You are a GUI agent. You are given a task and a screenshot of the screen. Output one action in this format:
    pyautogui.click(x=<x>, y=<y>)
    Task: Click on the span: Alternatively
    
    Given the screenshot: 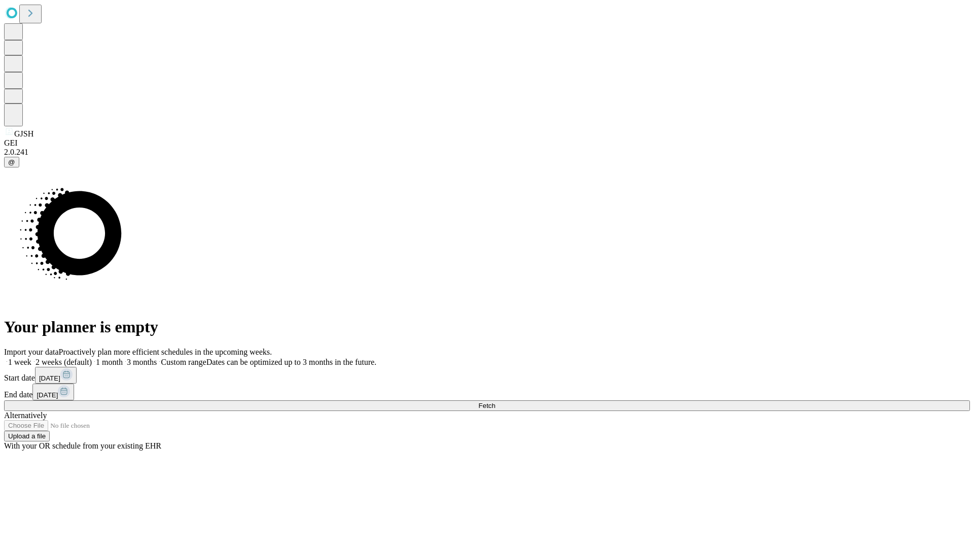 What is the action you would take?
    pyautogui.click(x=25, y=415)
    